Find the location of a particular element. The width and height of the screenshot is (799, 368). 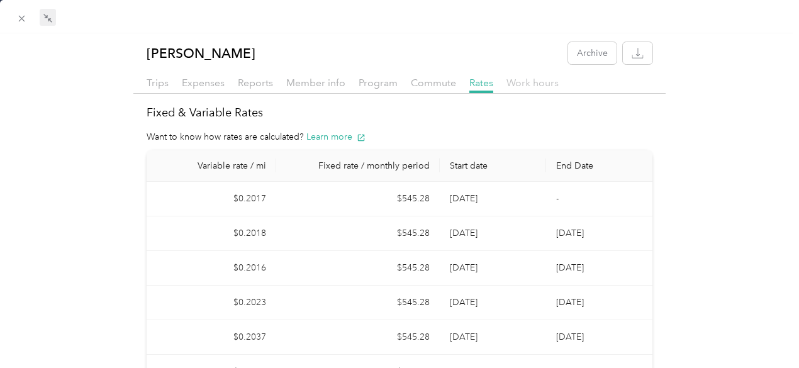

span: Reports is located at coordinates (255, 82).